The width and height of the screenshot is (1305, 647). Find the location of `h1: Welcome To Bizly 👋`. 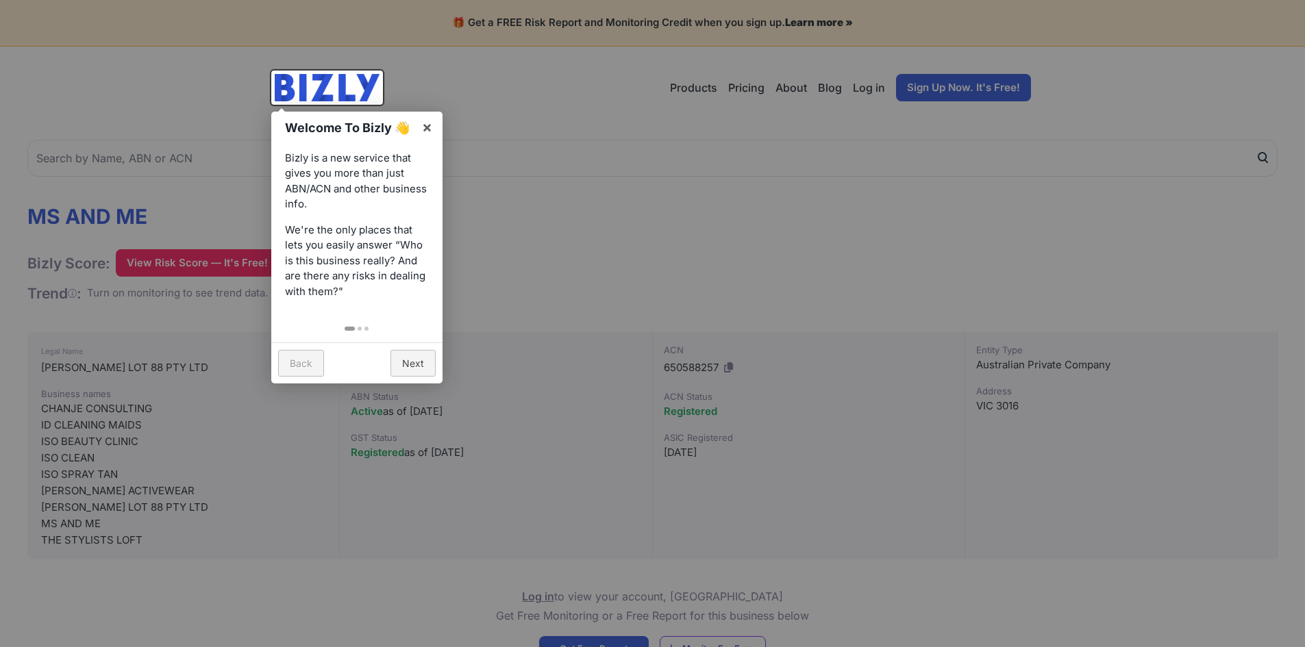

h1: Welcome To Bizly 👋 is located at coordinates (349, 127).